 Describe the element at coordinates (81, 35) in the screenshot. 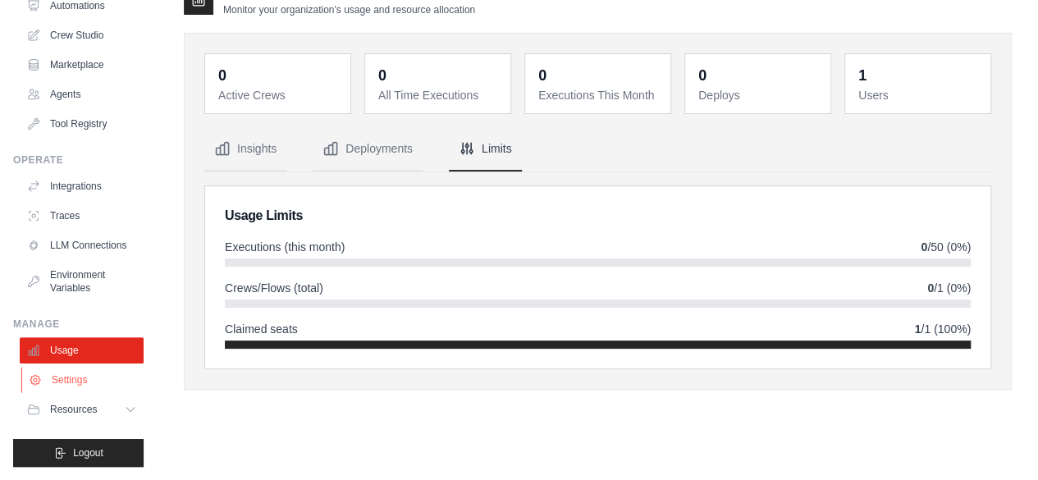

I see `a: Crew Studio` at that location.